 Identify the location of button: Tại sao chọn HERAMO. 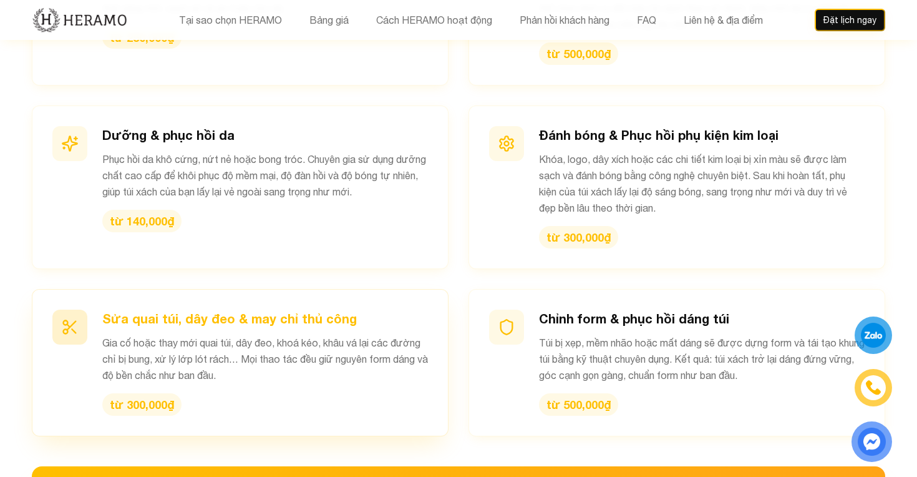
(230, 20).